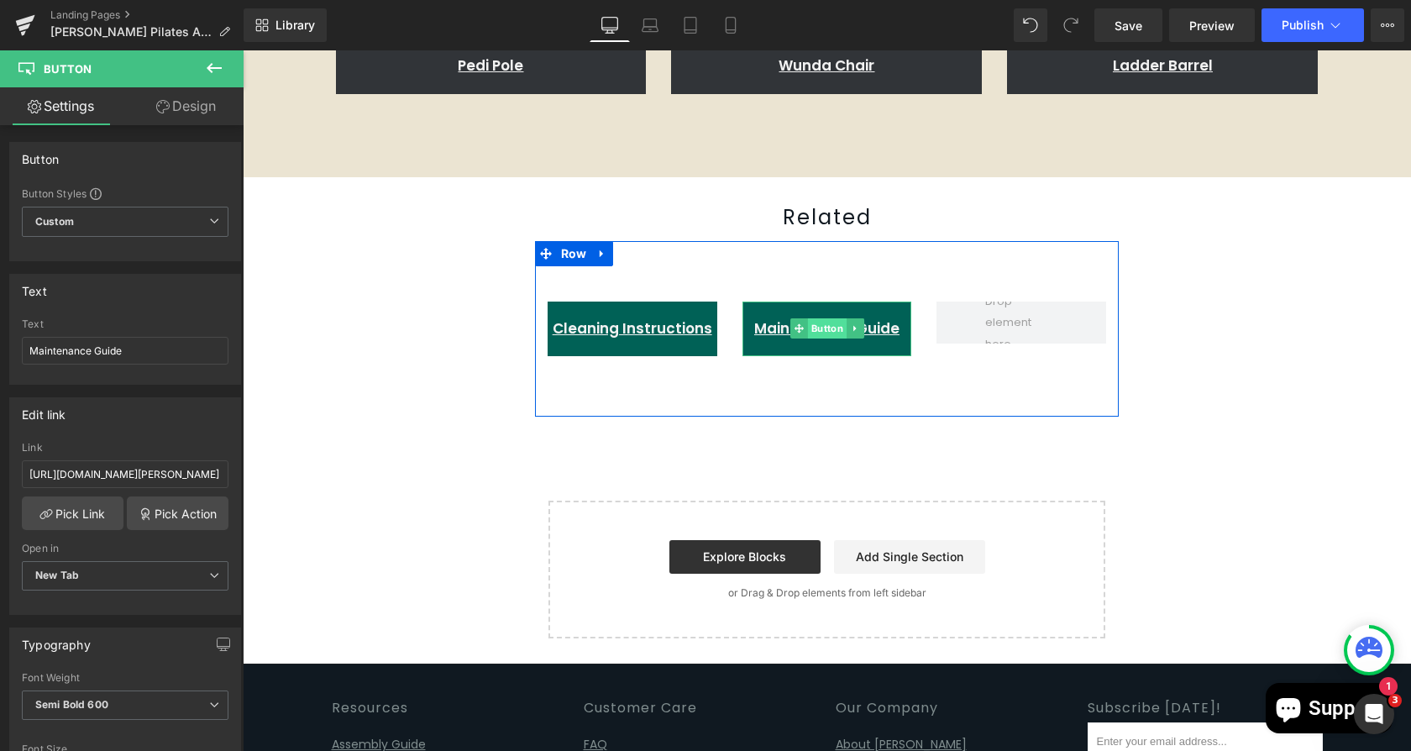 This screenshot has width=1411, height=751. What do you see at coordinates (584, 15) in the screenshot?
I see `span: Wunda Chair` at bounding box center [584, 15].